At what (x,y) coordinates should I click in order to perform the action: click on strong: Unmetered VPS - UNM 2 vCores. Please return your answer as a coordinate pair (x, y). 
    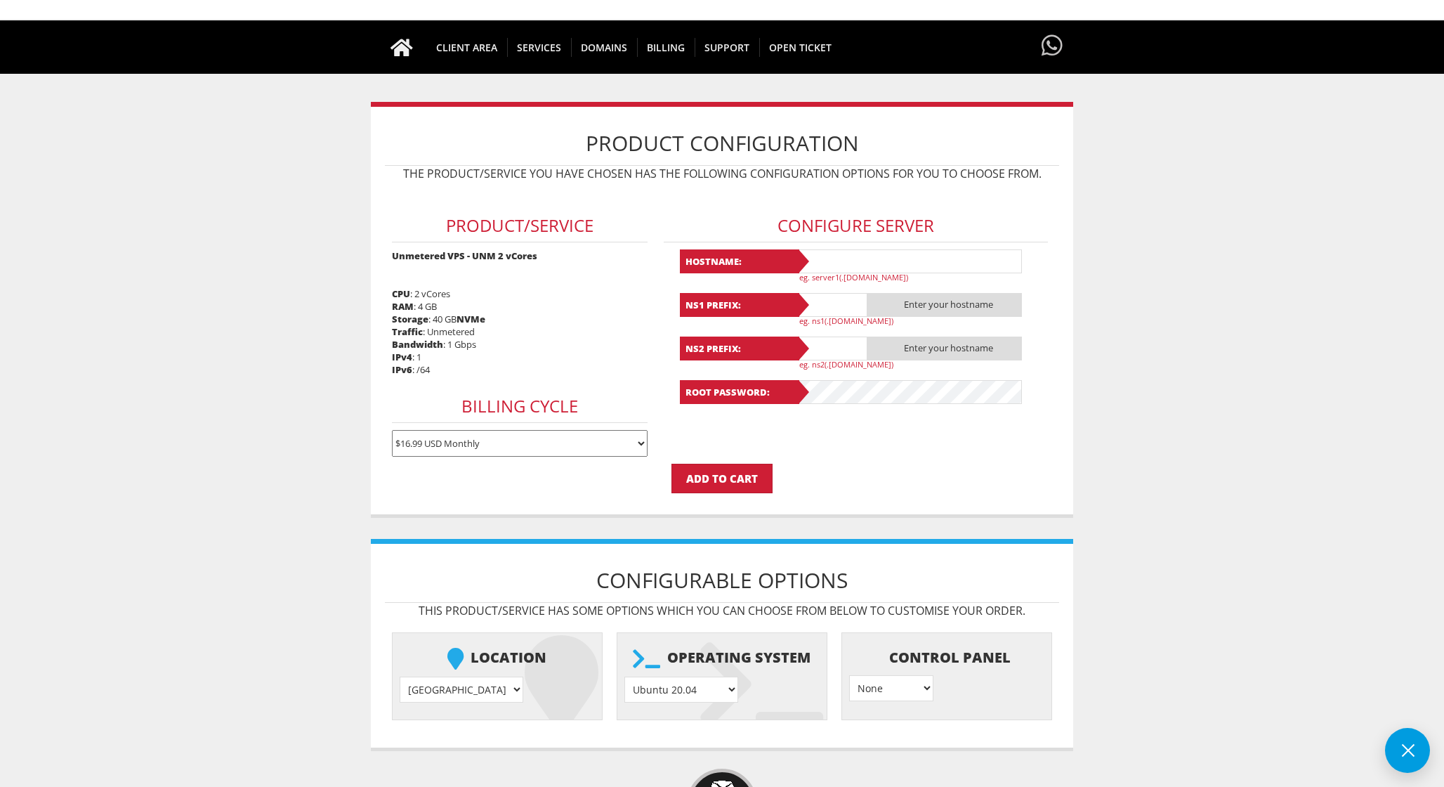
    Looking at the image, I should click on (464, 256).